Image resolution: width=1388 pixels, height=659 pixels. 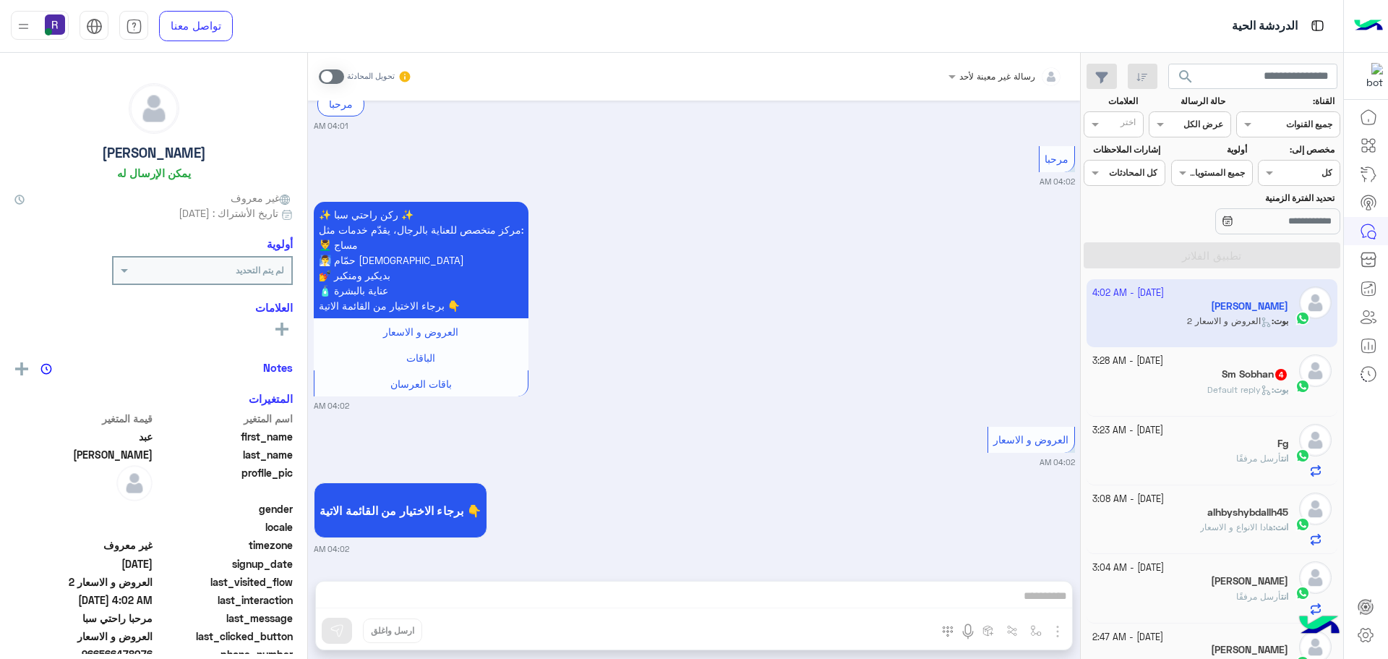 I want to click on small: تحويل المحادثة, so click(x=371, y=77).